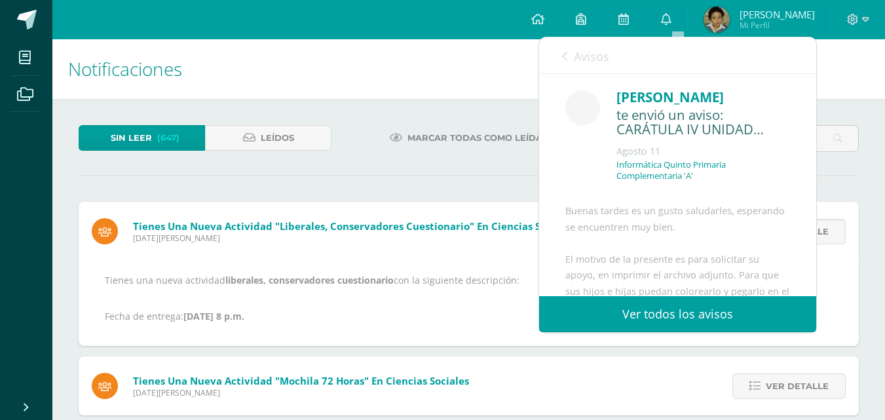 This screenshot has height=420, width=885. I want to click on div: Agosto 11, so click(703, 151).